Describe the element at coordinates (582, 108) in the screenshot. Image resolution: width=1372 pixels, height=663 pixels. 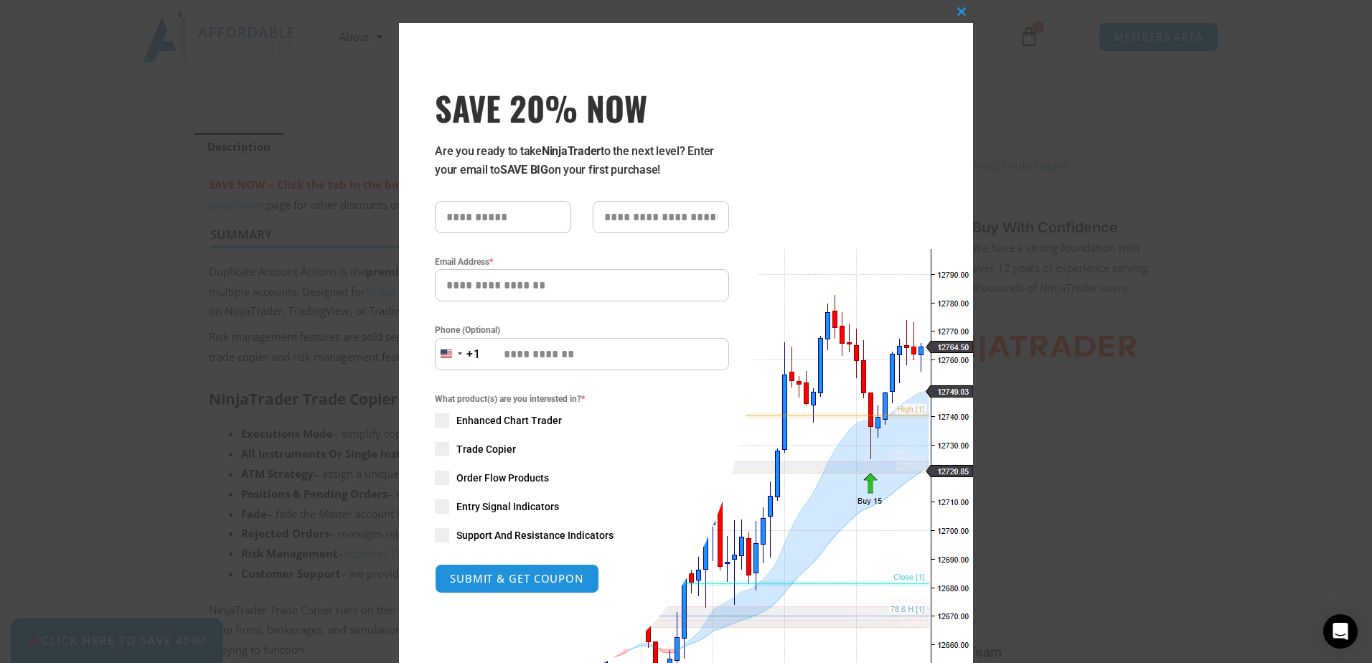
I see `h3: SAVE 20% NOW` at that location.